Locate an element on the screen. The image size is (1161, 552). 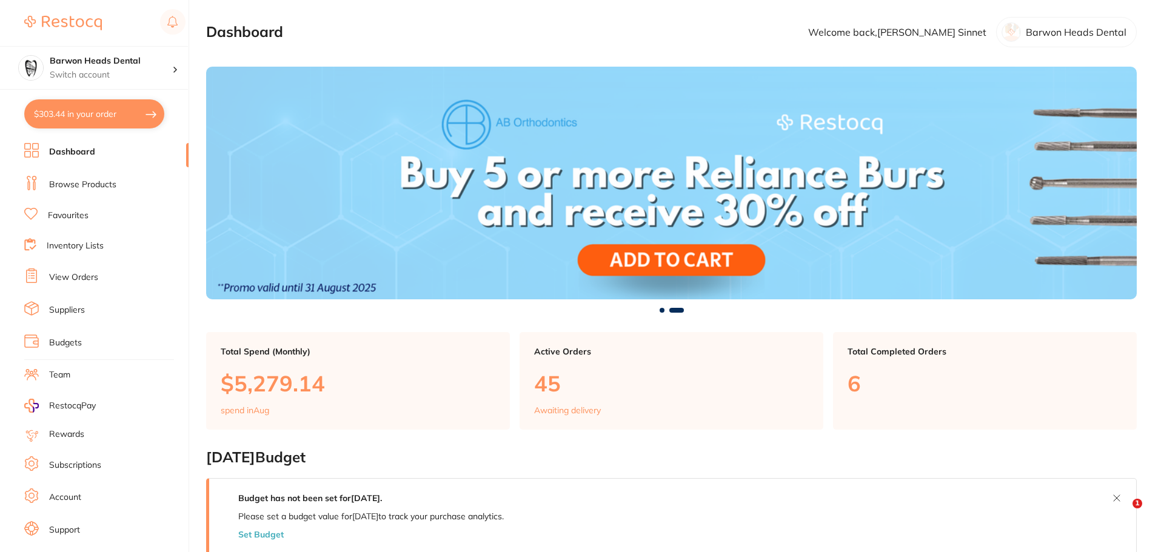
a: View Orders is located at coordinates (73, 278).